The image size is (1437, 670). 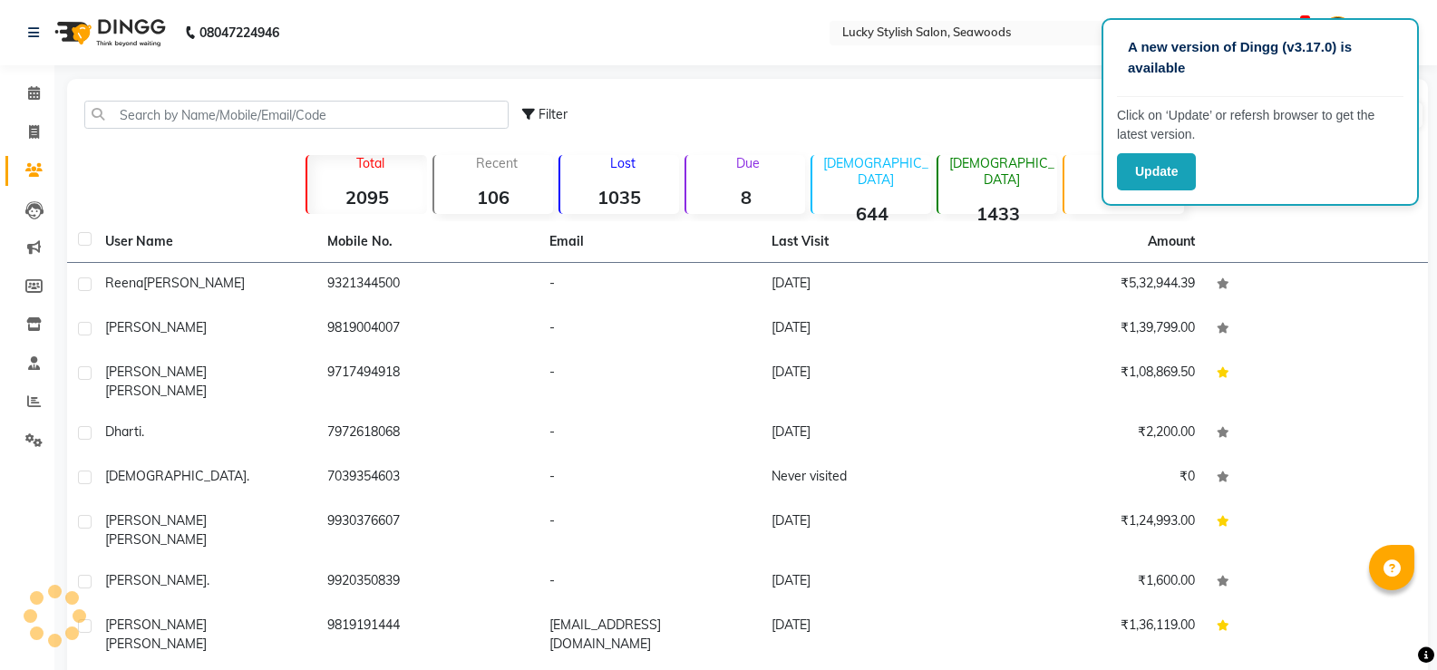 I want to click on td: ₹5,32,944.39, so click(x=1095, y=285).